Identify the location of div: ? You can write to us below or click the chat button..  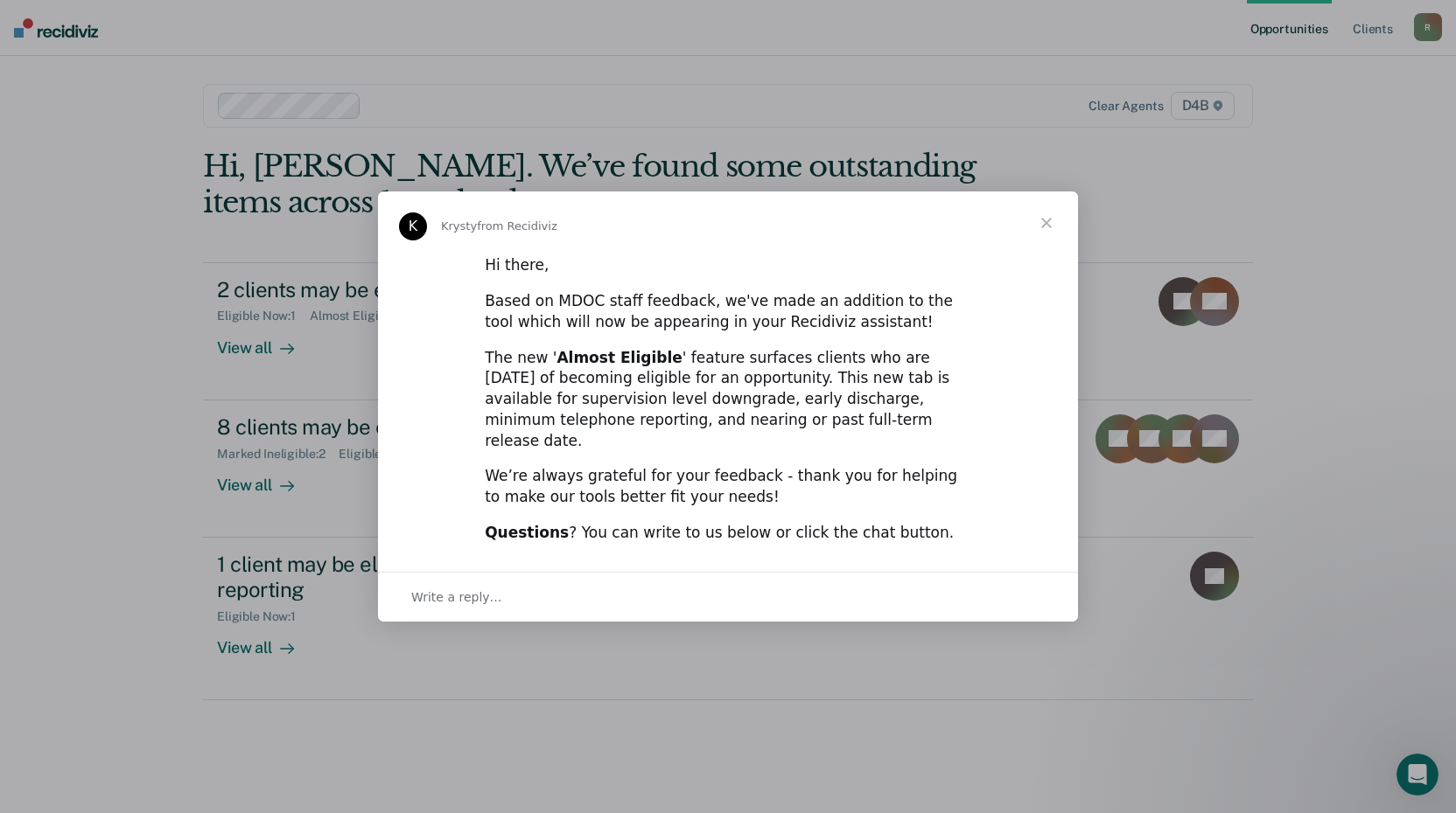
(728, 533).